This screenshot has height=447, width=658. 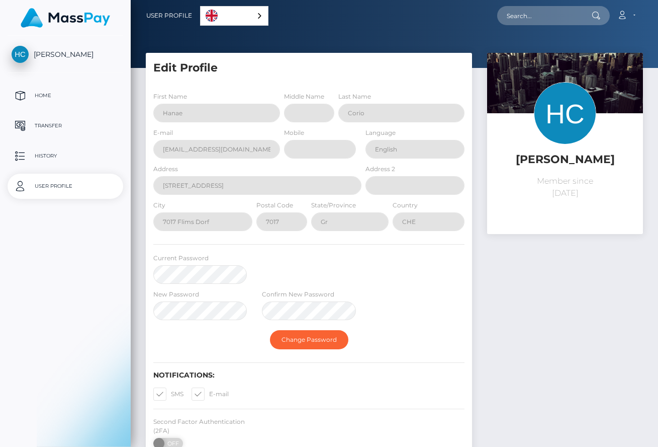 I want to click on img: MassPay, so click(x=65, y=18).